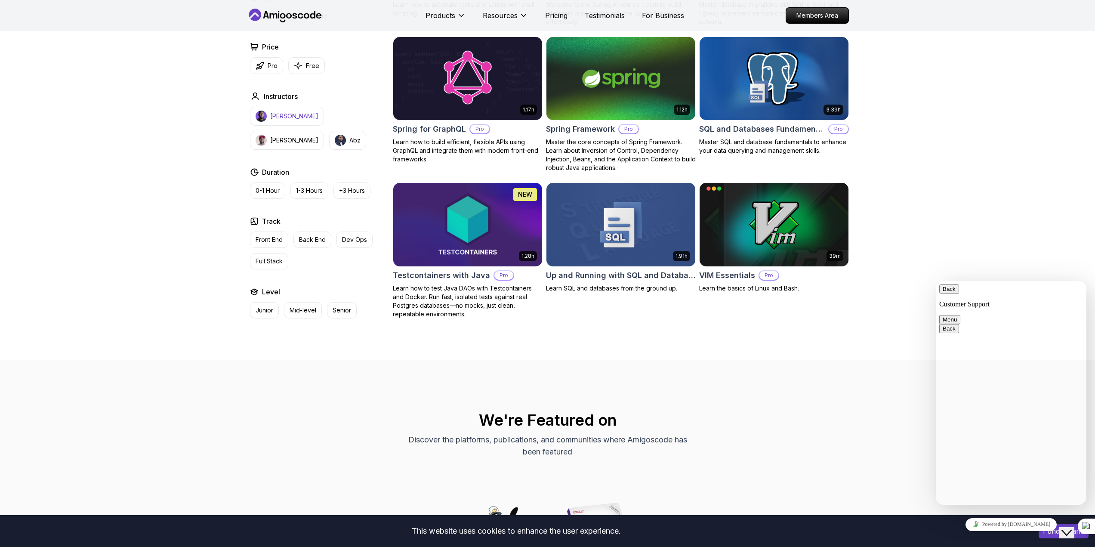 The image size is (1095, 547). Describe the element at coordinates (681, 256) in the screenshot. I see `p: 1.91h` at that location.